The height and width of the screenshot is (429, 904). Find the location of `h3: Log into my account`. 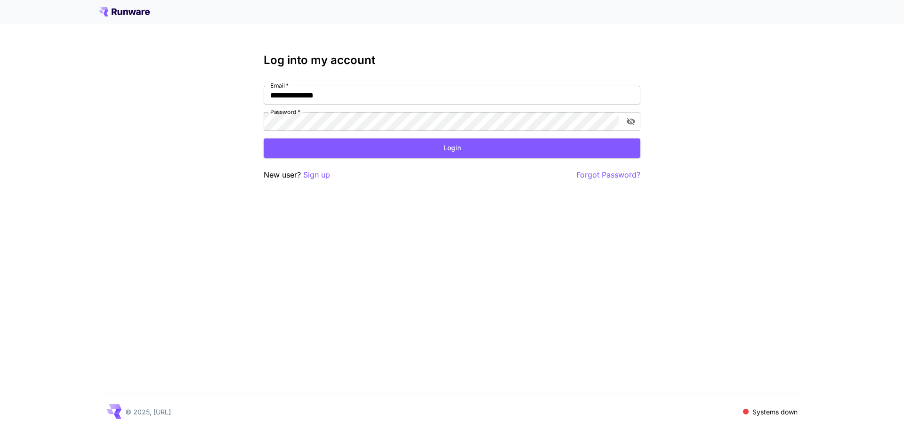

h3: Log into my account is located at coordinates (452, 60).